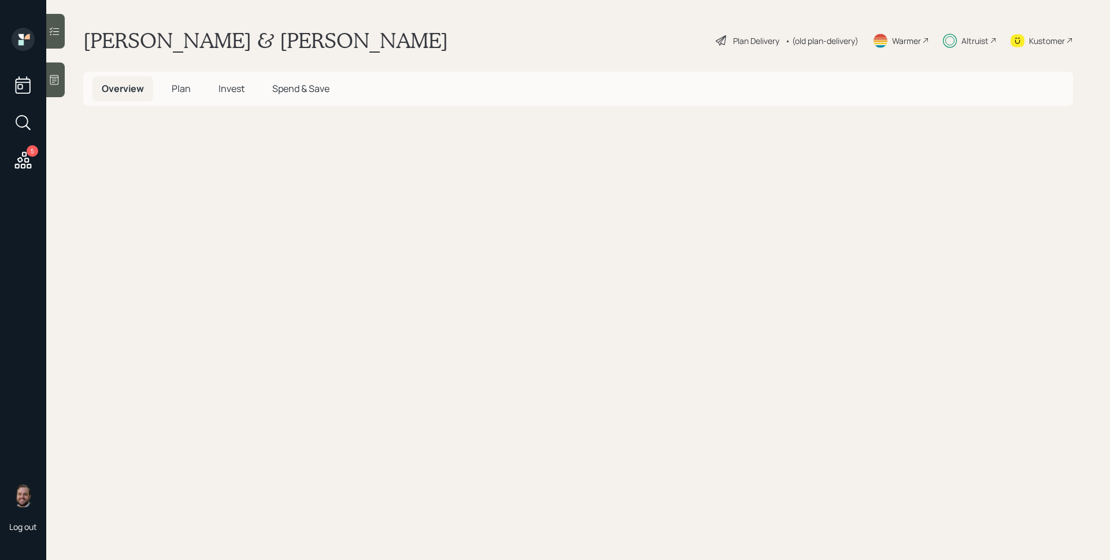 This screenshot has width=1110, height=560. Describe the element at coordinates (123, 88) in the screenshot. I see `span: Overview` at that location.